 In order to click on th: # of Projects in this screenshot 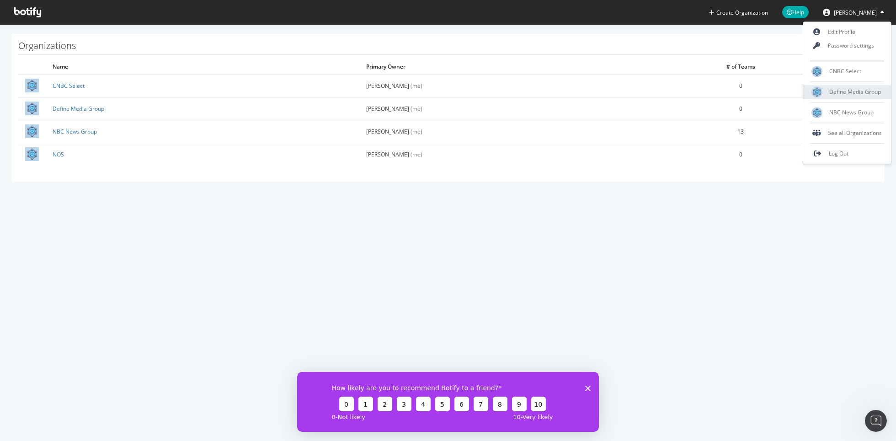, I will do `click(832, 67)`.